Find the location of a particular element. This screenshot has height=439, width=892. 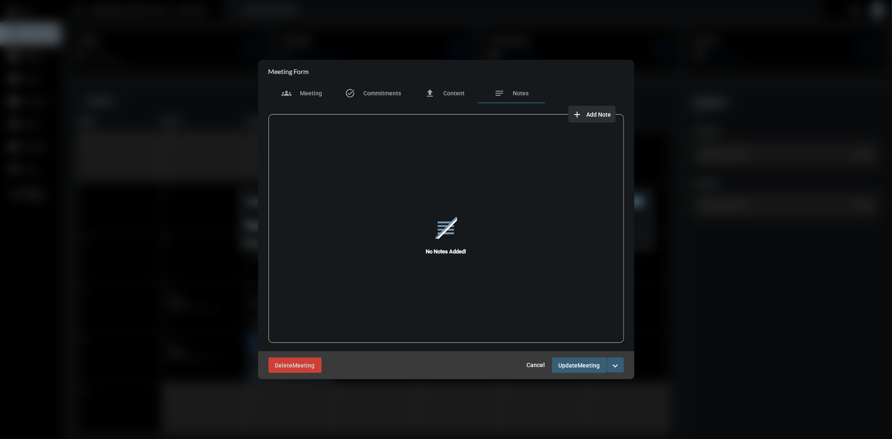

button: add note is located at coordinates (591, 114).